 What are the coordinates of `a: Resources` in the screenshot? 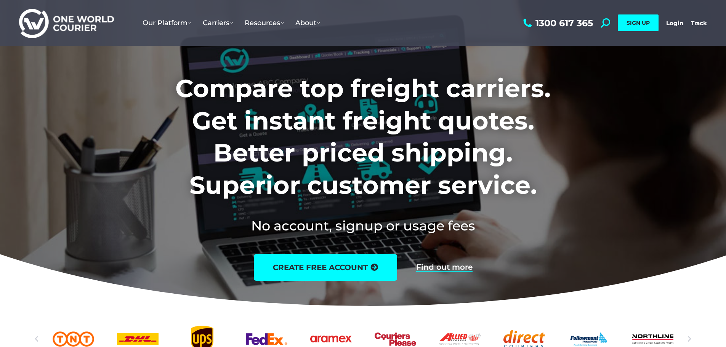 It's located at (264, 23).